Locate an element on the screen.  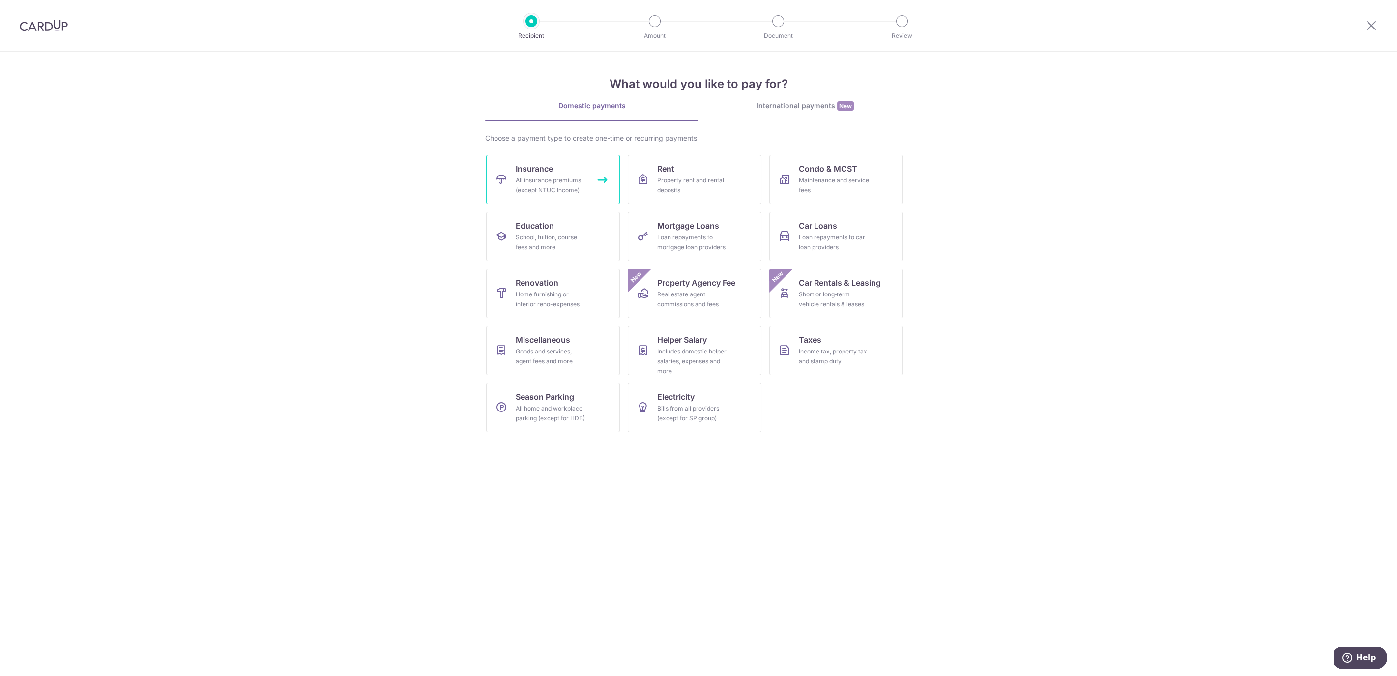
div: School, tuition, course fees and more is located at coordinates (551, 242).